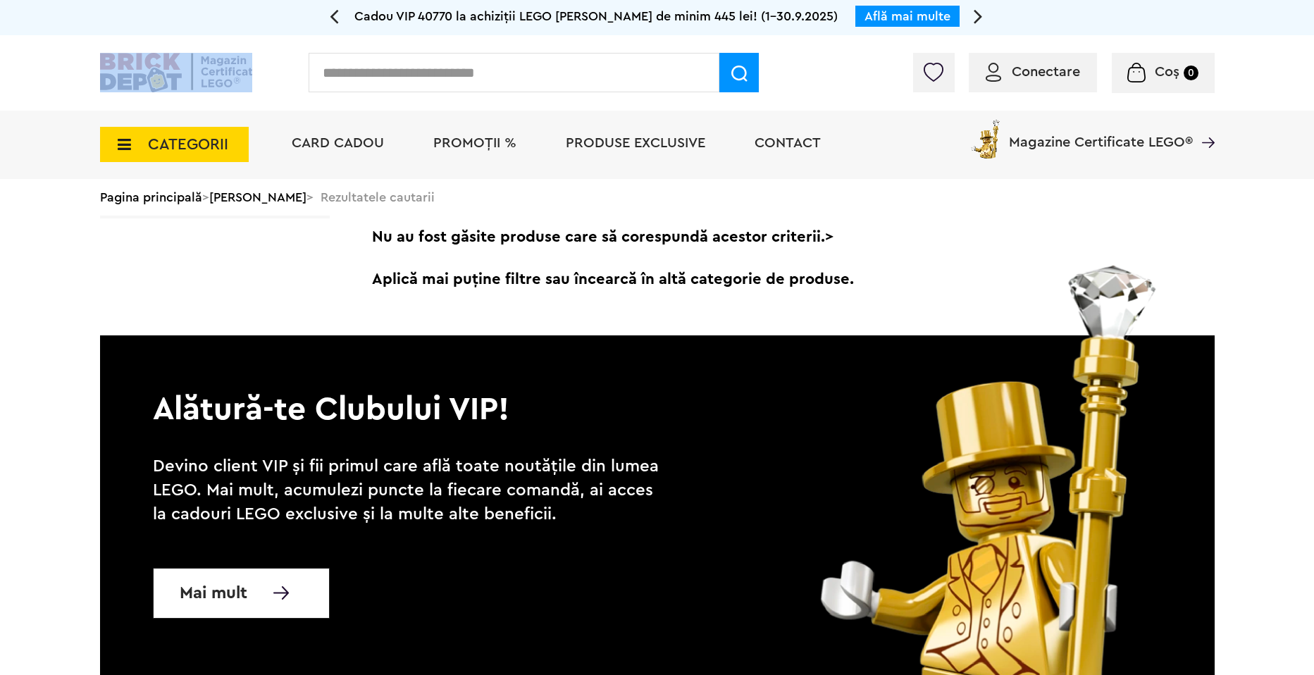 This screenshot has width=1314, height=675. What do you see at coordinates (214, 593) in the screenshot?
I see `span: Mai mult` at bounding box center [214, 593].